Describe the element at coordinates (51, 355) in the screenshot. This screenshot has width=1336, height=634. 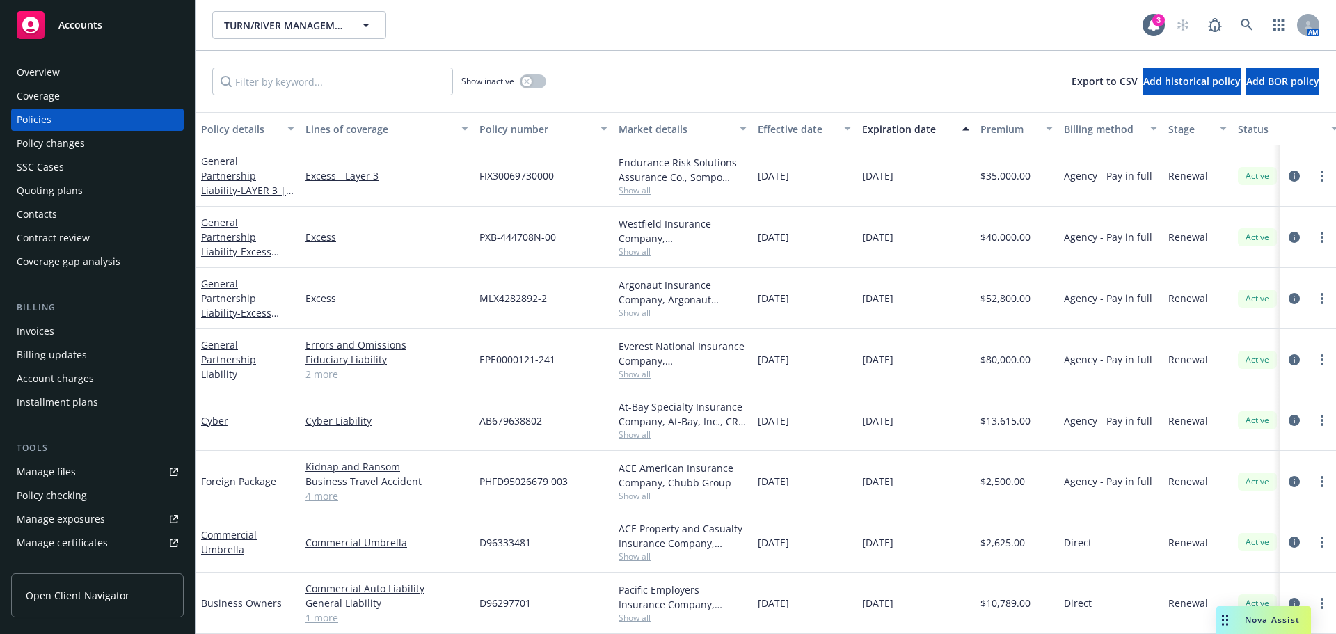
I see `div: Billing updates` at that location.